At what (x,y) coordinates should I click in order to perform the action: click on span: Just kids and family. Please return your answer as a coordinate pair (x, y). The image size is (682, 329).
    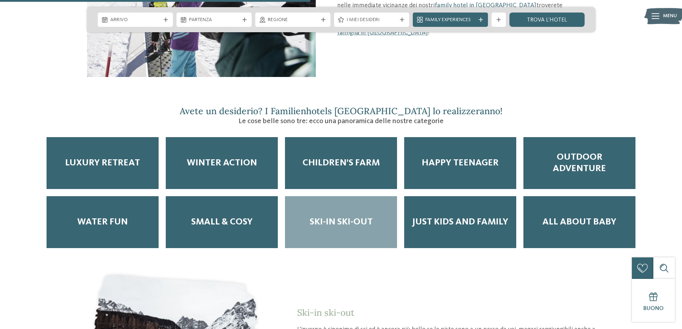
    Looking at the image, I should click on (460, 222).